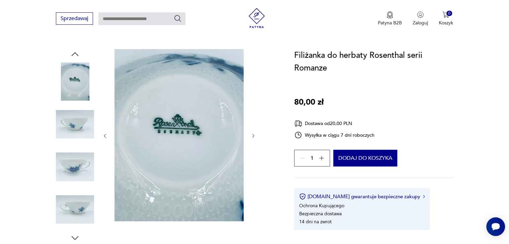 The image size is (509, 244). Describe the element at coordinates (449, 13) in the screenshot. I see `div: 0` at that location.